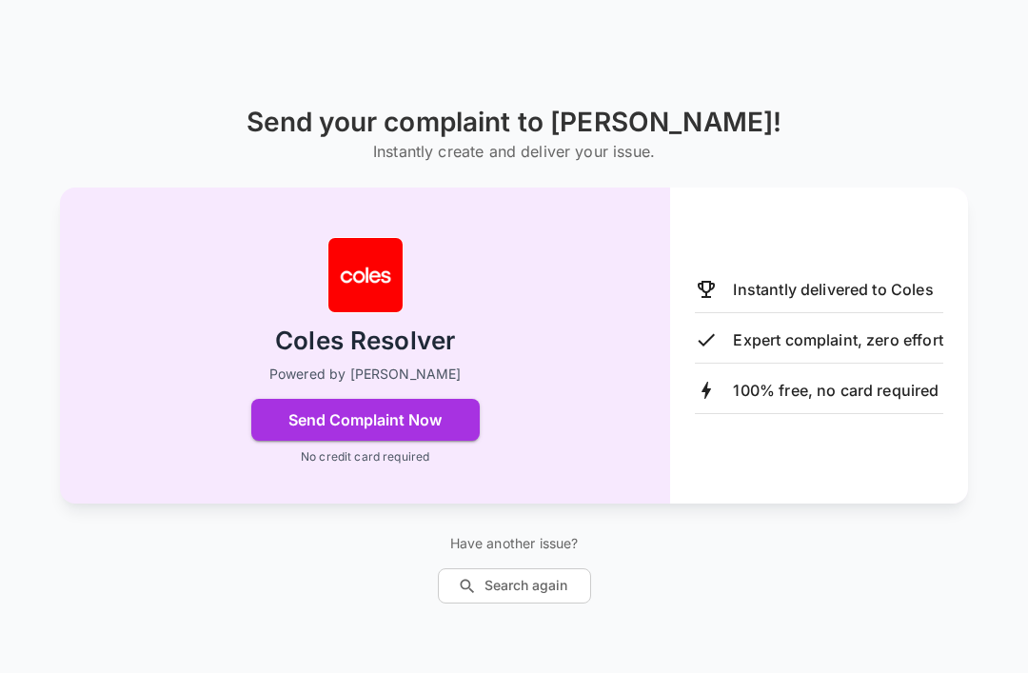  I want to click on p: No credit card required, so click(365, 457).